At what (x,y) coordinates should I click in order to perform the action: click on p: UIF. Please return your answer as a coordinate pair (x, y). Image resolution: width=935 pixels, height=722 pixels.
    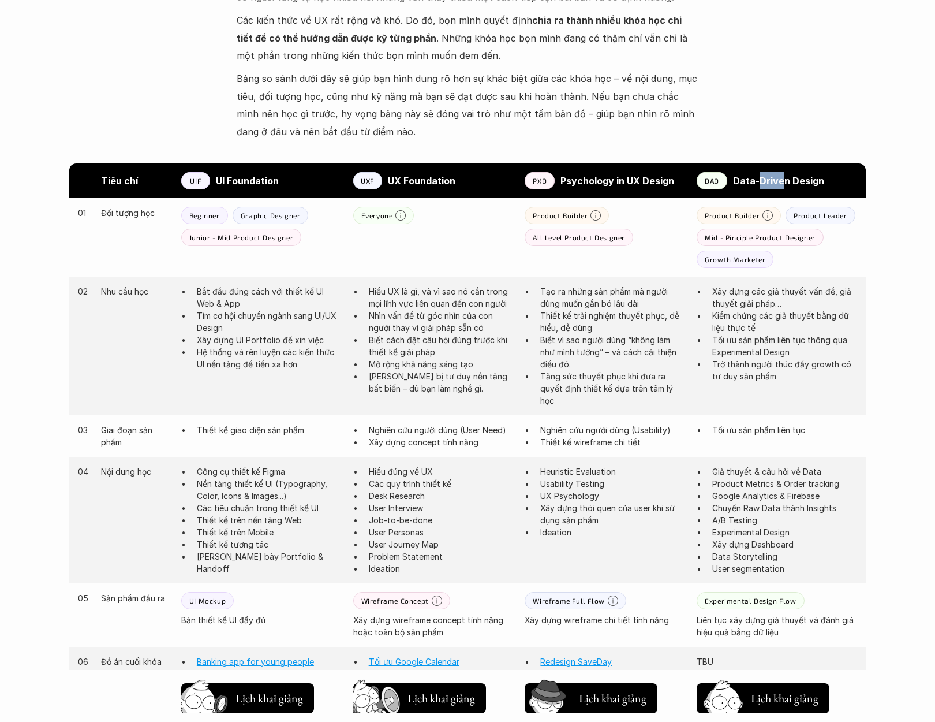
    Looking at the image, I should click on (195, 181).